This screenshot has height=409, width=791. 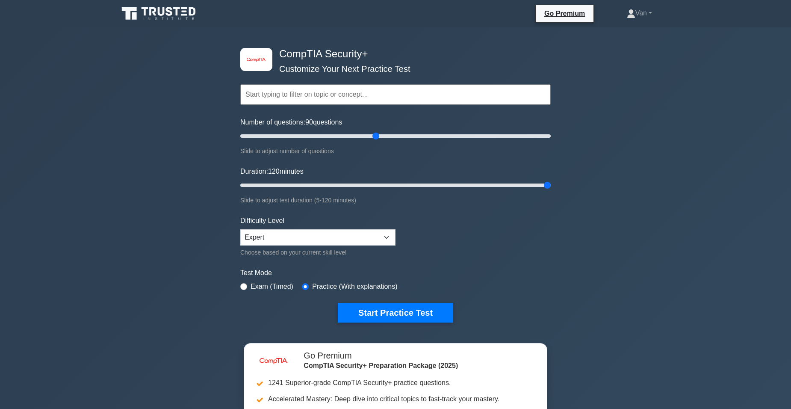 What do you see at coordinates (395, 273) in the screenshot?
I see `label: Test Mode` at bounding box center [395, 273].